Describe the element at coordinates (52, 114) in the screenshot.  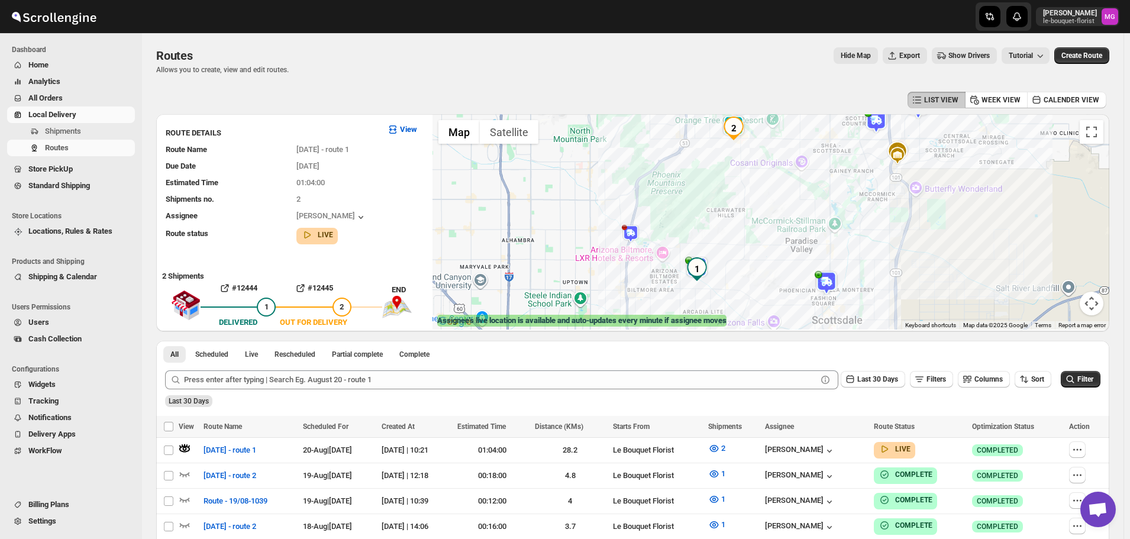
I see `span: Local Delivery` at that location.